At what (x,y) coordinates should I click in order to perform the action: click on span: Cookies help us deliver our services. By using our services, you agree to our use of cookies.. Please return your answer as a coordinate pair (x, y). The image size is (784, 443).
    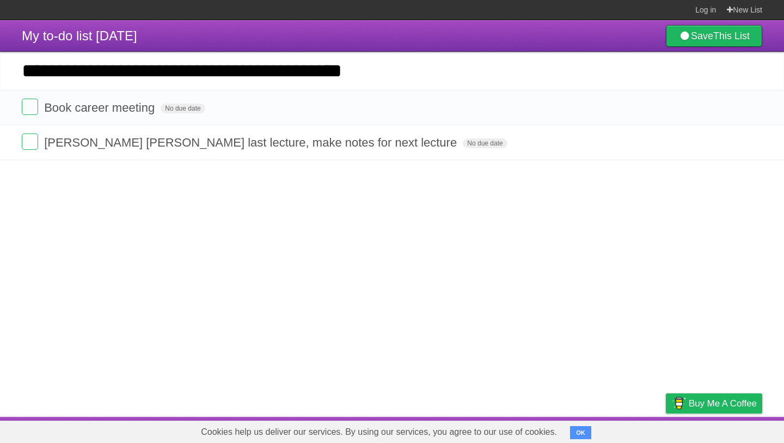
    Looking at the image, I should click on (379, 432).